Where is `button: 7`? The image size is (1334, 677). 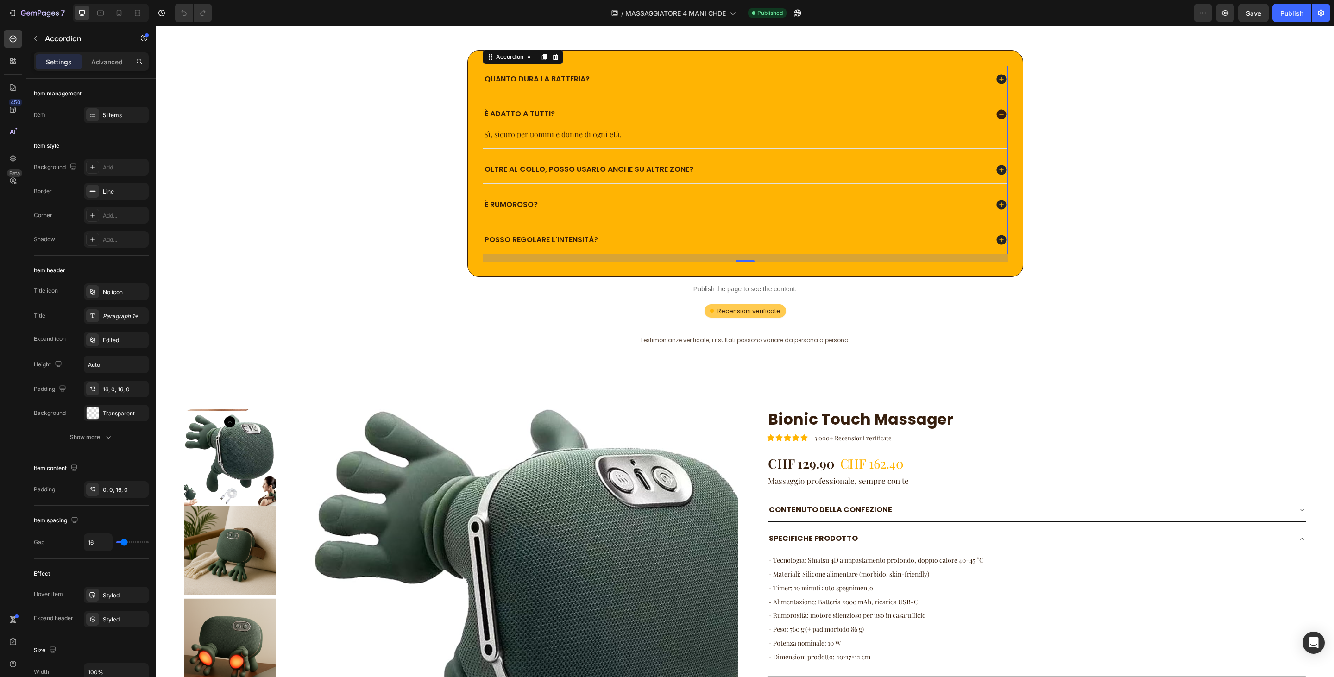
button: 7 is located at coordinates (36, 13).